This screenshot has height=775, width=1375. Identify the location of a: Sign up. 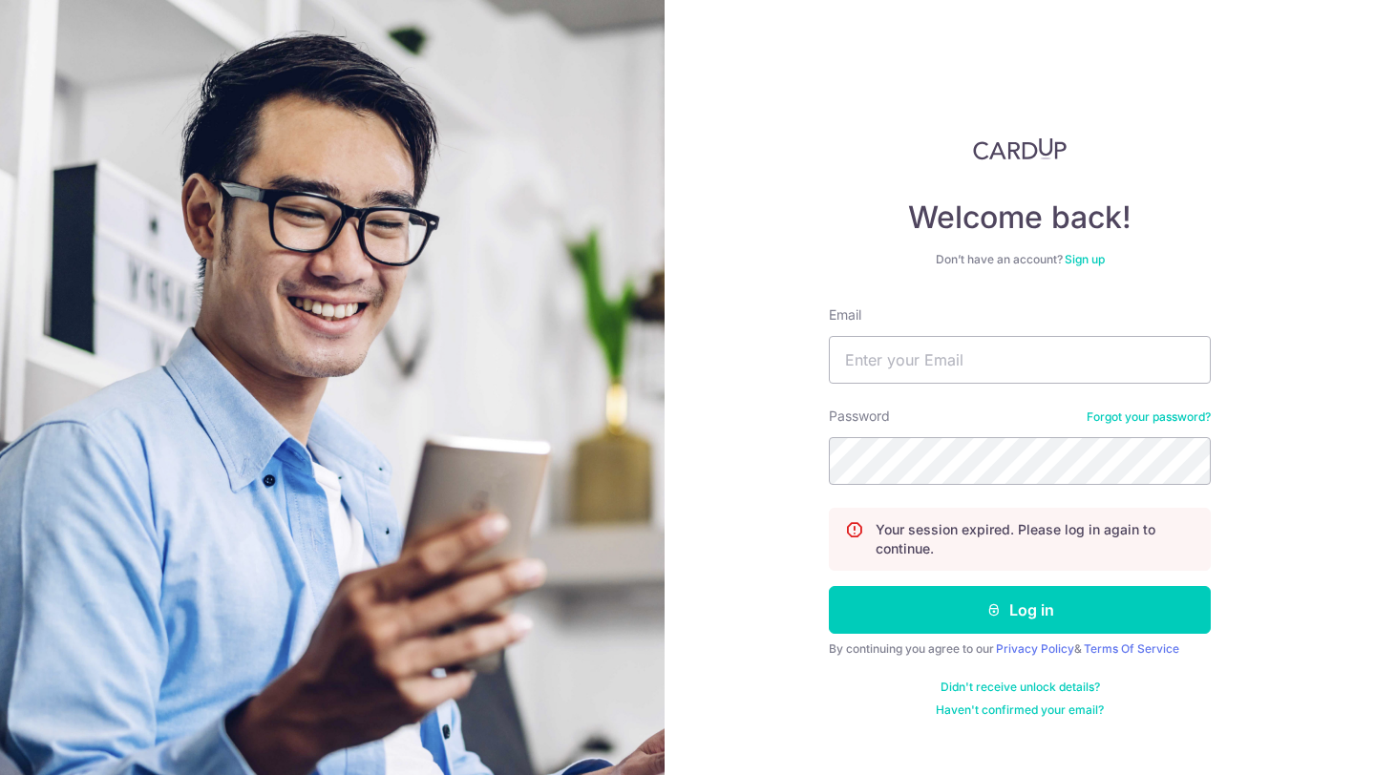
(1085, 259).